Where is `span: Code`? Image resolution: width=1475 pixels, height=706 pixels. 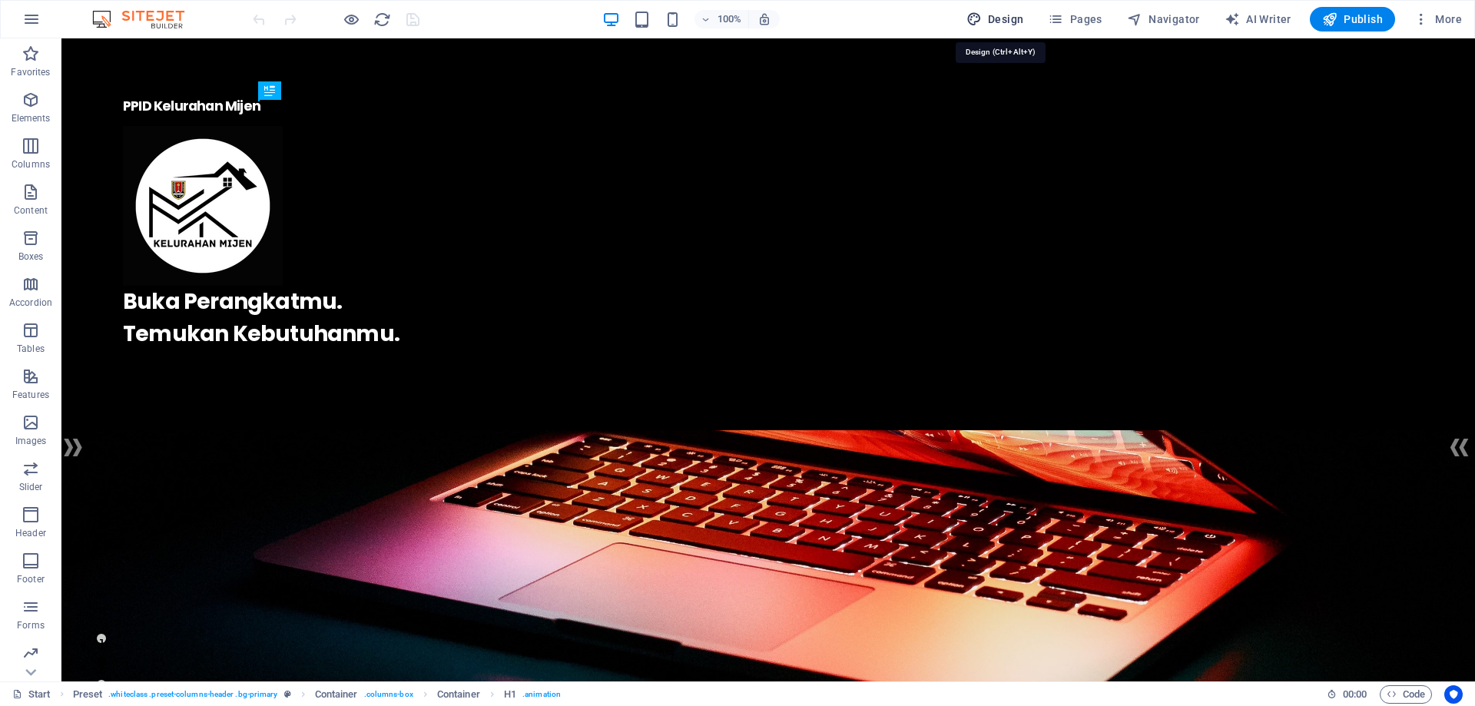
span: Code is located at coordinates (1406, 695).